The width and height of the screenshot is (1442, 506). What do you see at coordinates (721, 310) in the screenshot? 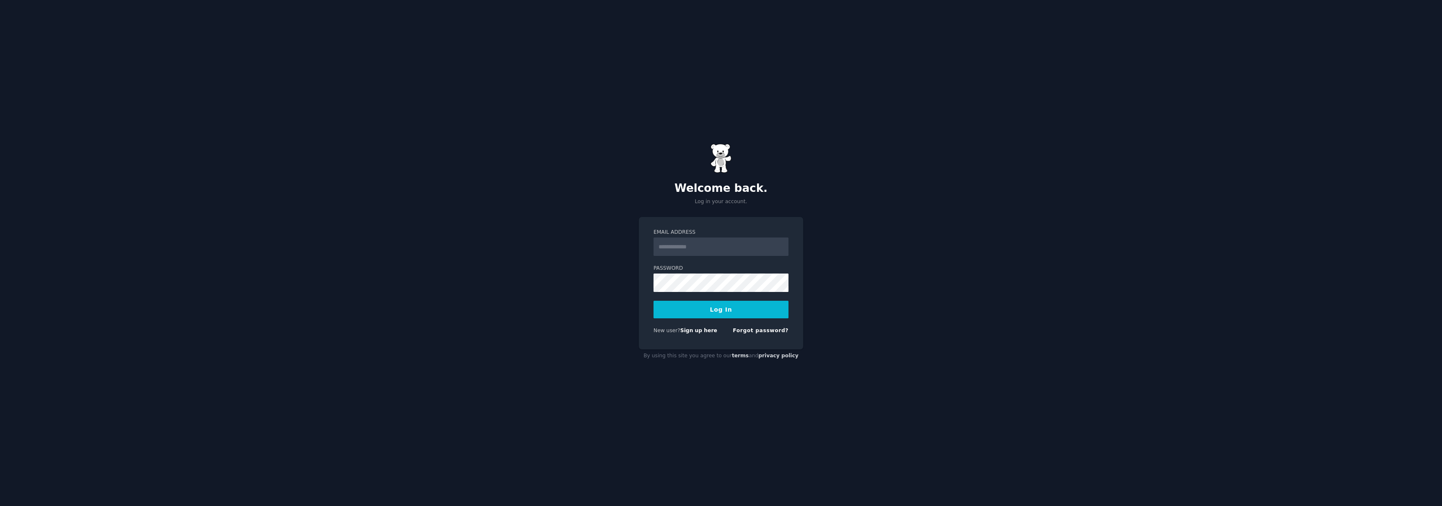
I see `button: Log In` at bounding box center [721, 310].